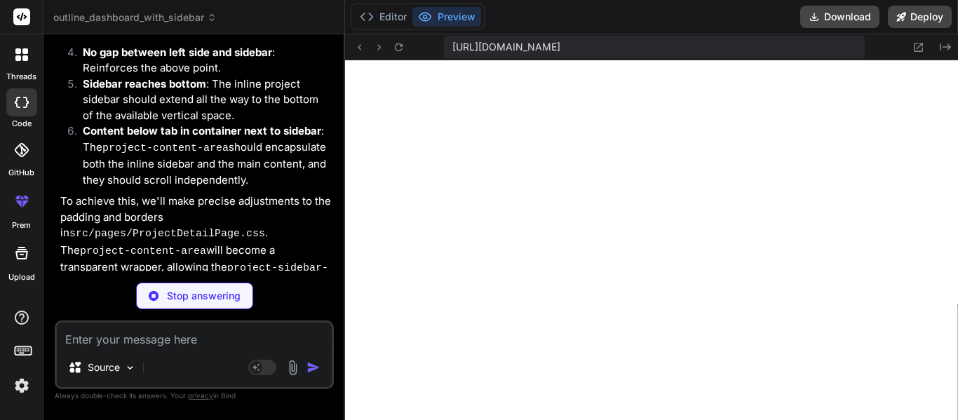  What do you see at coordinates (22, 277) in the screenshot?
I see `label: Upload` at bounding box center [22, 277].